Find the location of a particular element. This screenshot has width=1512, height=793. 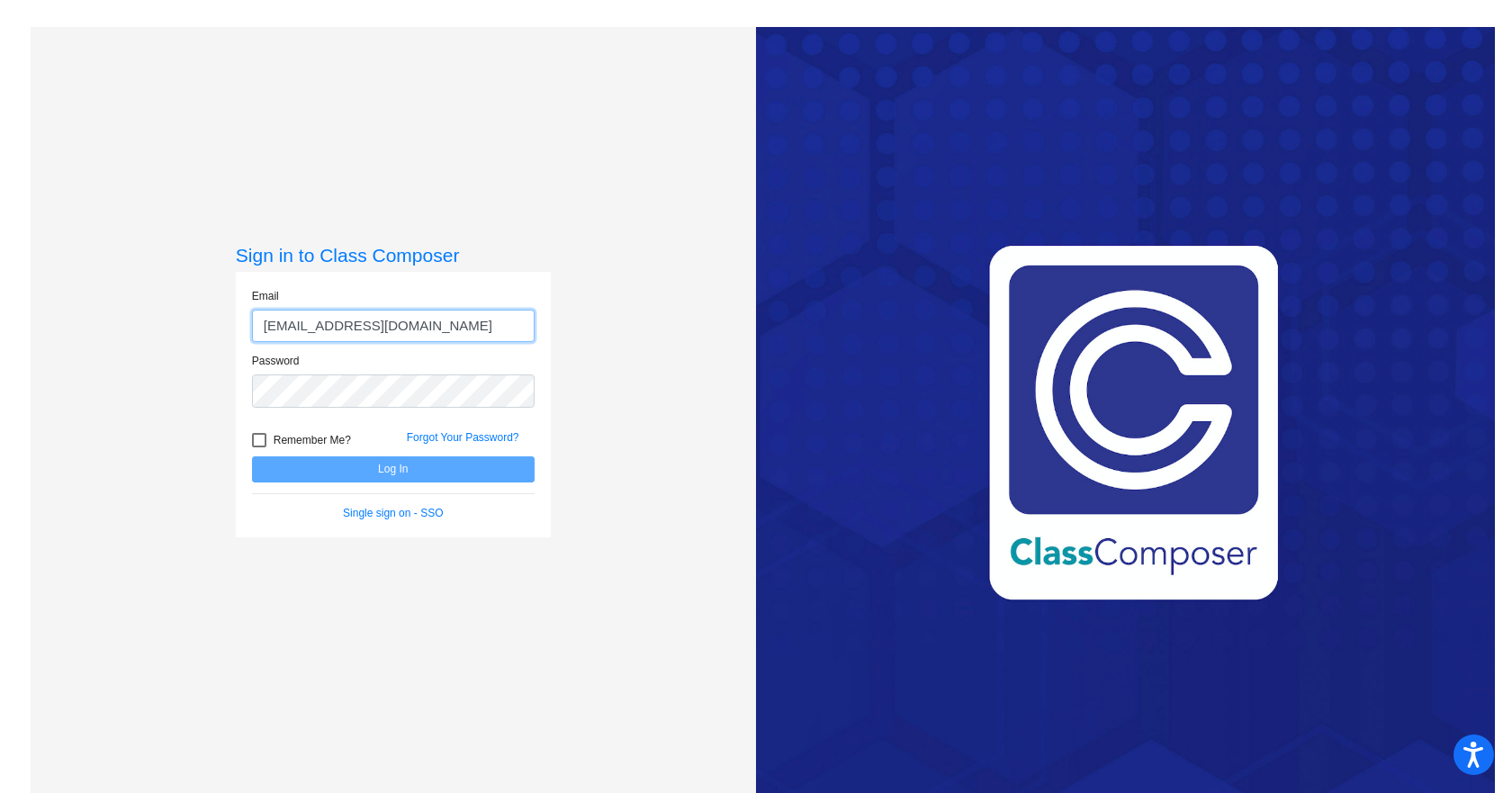

h3: Sign in to Class Composer is located at coordinates (393, 254).